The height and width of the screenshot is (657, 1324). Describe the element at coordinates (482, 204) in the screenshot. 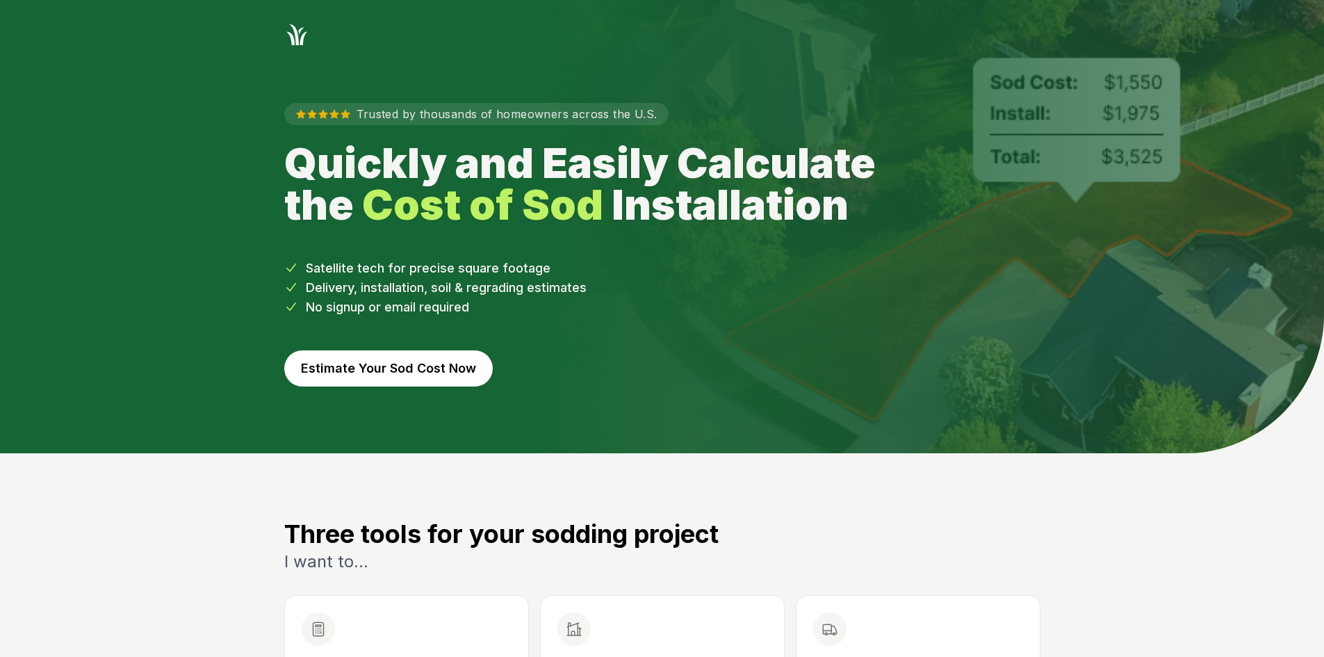

I see `strong: Cost of Sod` at that location.